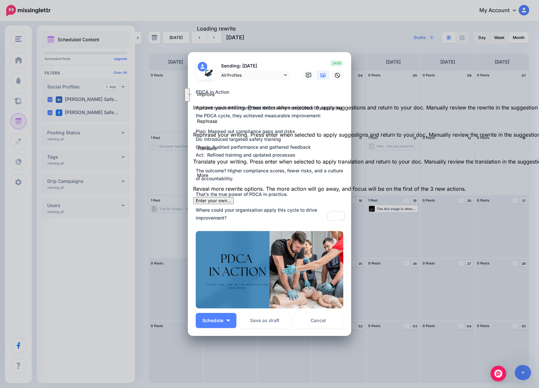 The image size is (539, 388). I want to click on a: Cancel, so click(318, 321).